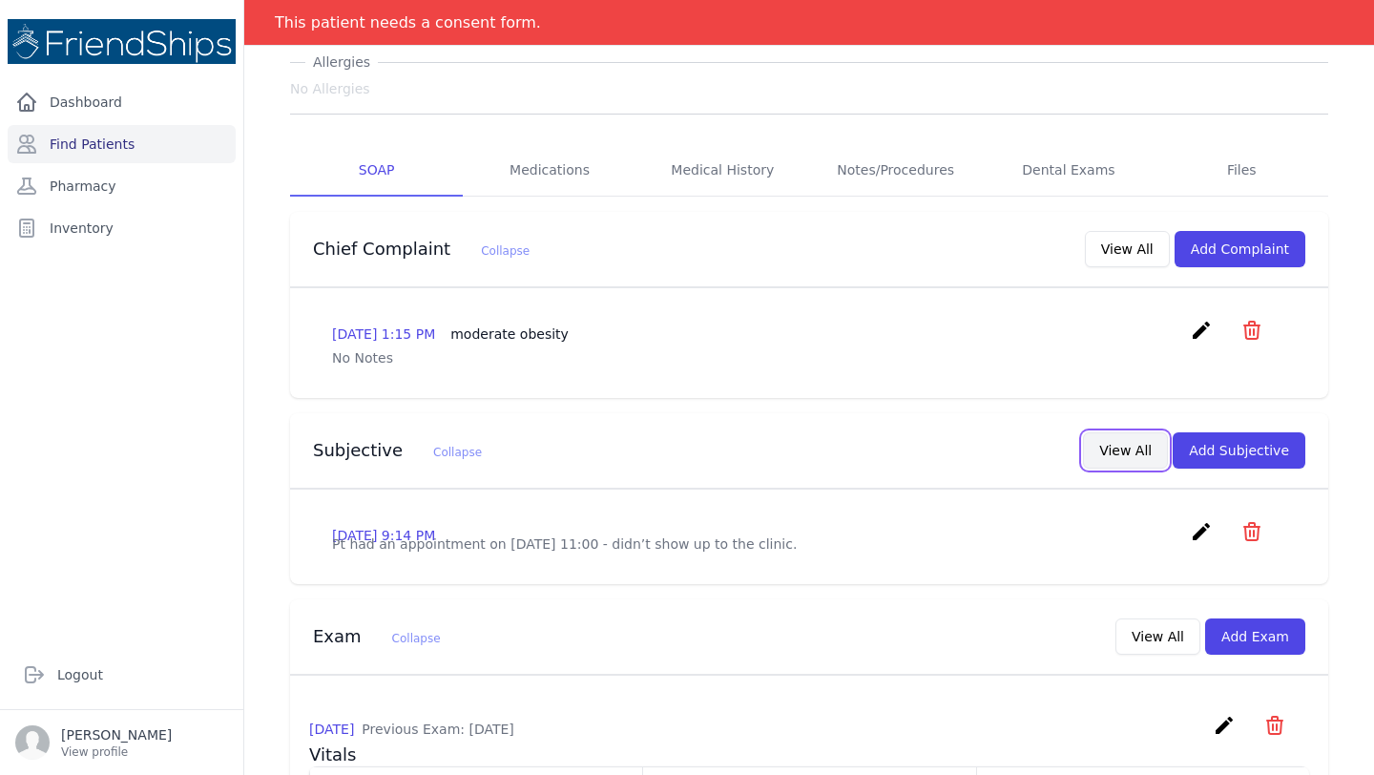  Describe the element at coordinates (397, 450) in the screenshot. I see `h3: Subjective` at that location.